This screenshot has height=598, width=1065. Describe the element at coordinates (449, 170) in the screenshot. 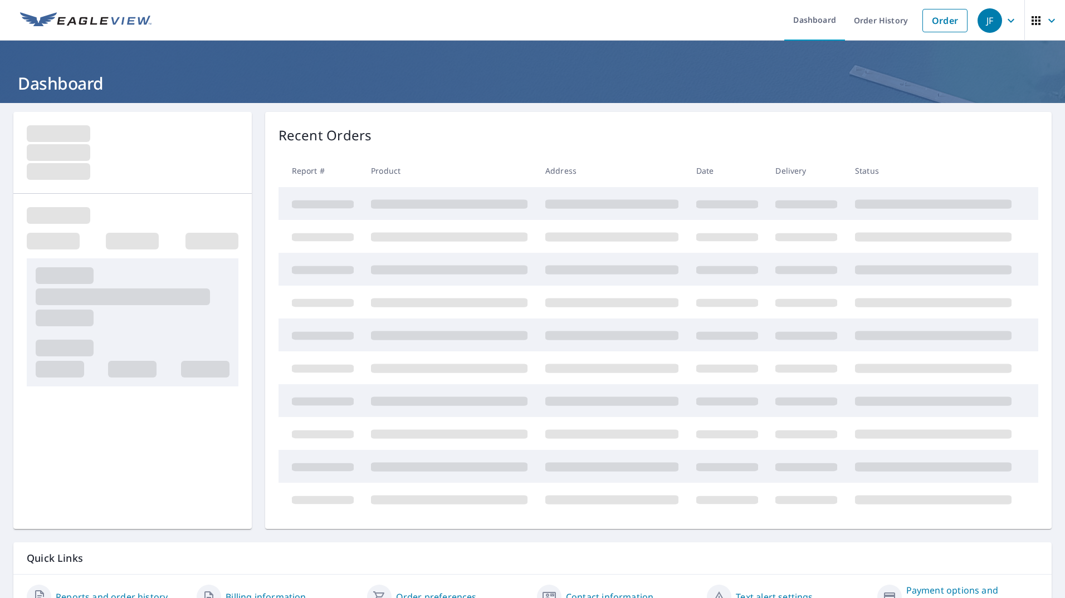

I see `th: Product` at that location.